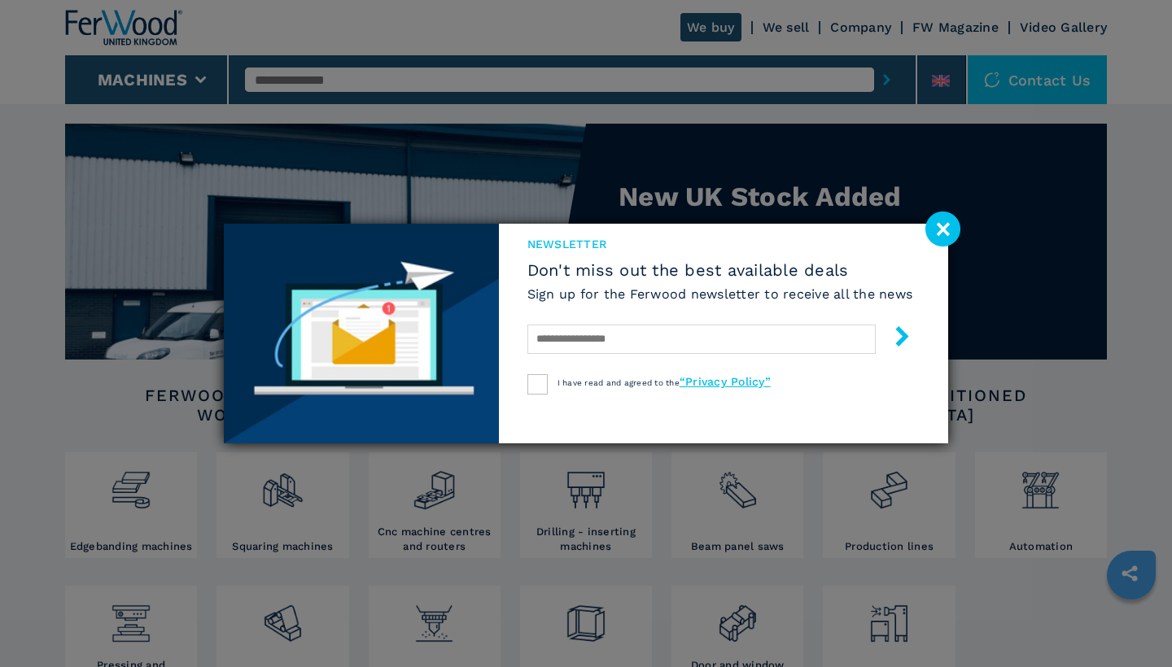 The height and width of the screenshot is (667, 1172). I want to click on img: Newsletter image, so click(361, 334).